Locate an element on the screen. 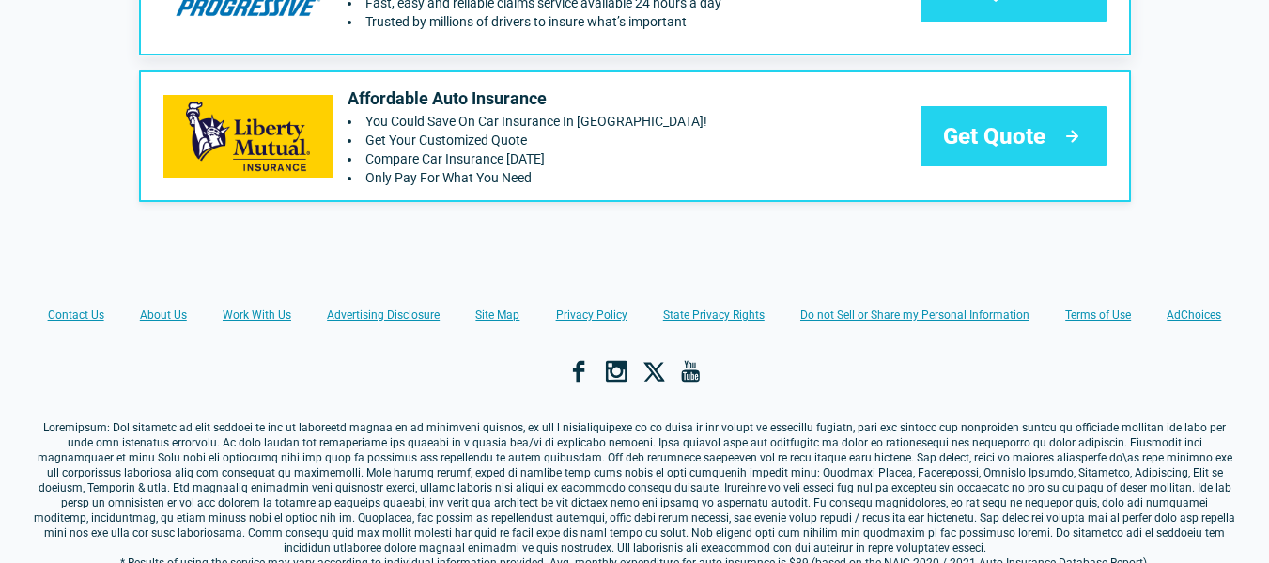 This screenshot has height=563, width=1269. a: Privacy Policy is located at coordinates (592, 315).